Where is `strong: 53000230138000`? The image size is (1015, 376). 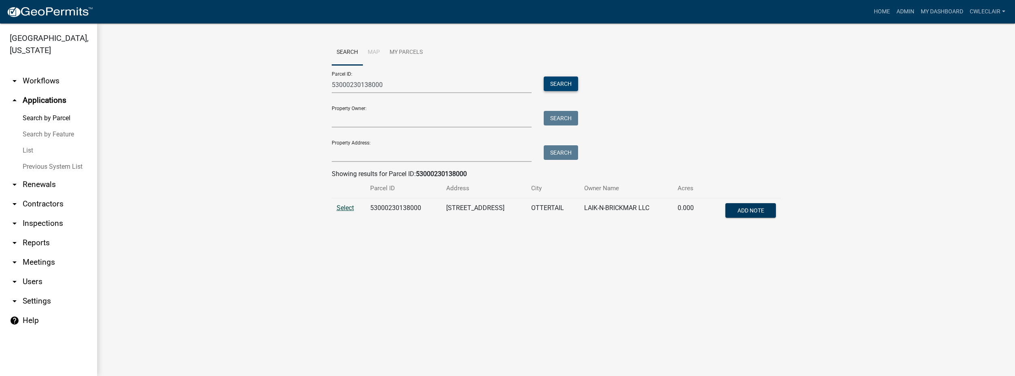 strong: 53000230138000 is located at coordinates (441, 173).